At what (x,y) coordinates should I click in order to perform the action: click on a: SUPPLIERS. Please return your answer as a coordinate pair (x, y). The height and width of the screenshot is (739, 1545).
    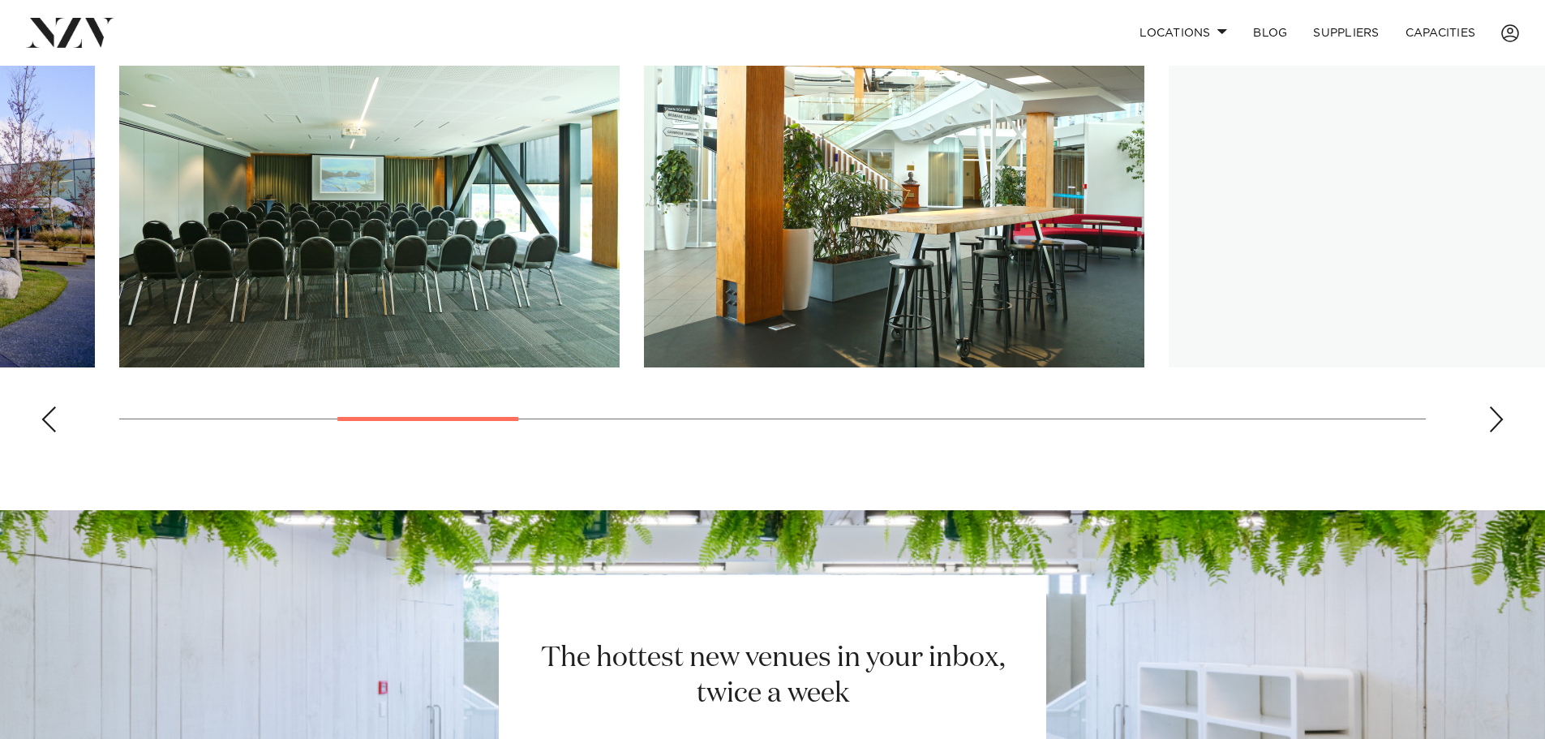
    Looking at the image, I should click on (1346, 32).